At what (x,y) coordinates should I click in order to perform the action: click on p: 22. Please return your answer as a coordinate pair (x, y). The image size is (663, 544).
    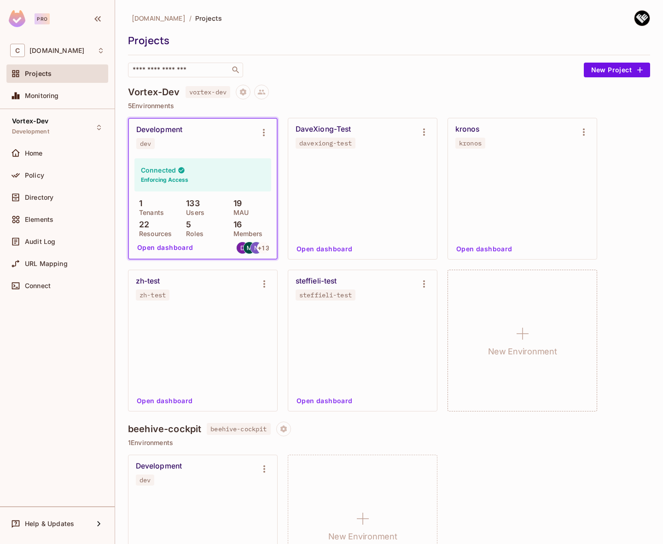
    Looking at the image, I should click on (142, 225).